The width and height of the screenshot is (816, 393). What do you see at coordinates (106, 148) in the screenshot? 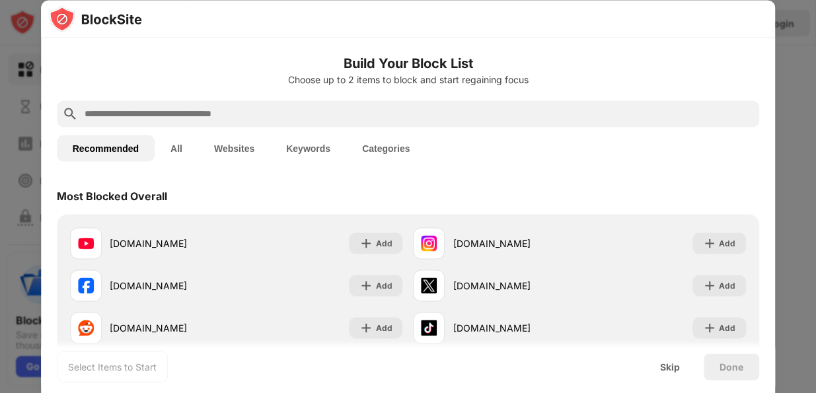
I see `button: Recommended` at bounding box center [106, 148].